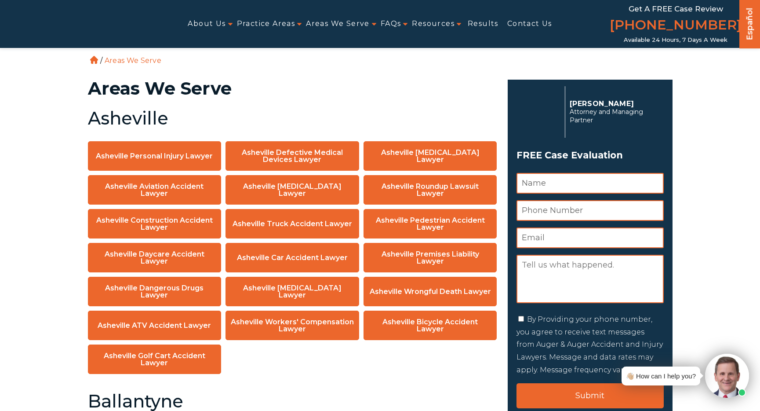 This screenshot has height=411, width=760. What do you see at coordinates (207, 24) in the screenshot?
I see `a: About Us` at bounding box center [207, 24].